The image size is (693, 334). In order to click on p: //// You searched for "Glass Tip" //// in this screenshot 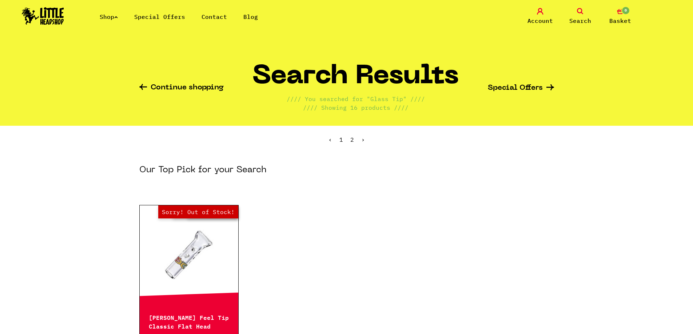, I will do `click(356, 99)`.